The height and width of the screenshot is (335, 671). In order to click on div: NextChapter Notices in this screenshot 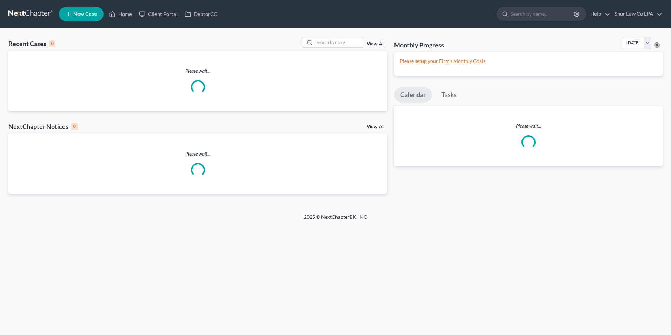, I will do `click(43, 126)`.